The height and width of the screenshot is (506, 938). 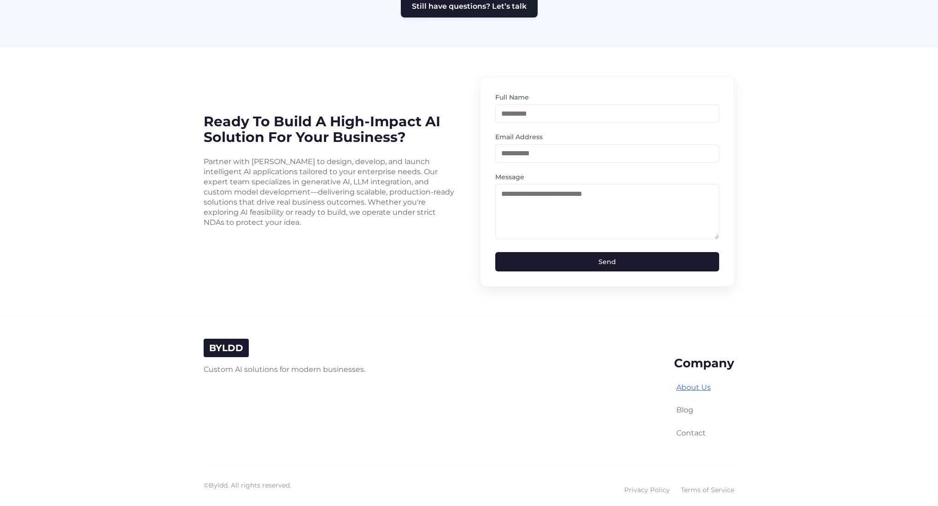 I want to click on label: Full Name, so click(x=607, y=97).